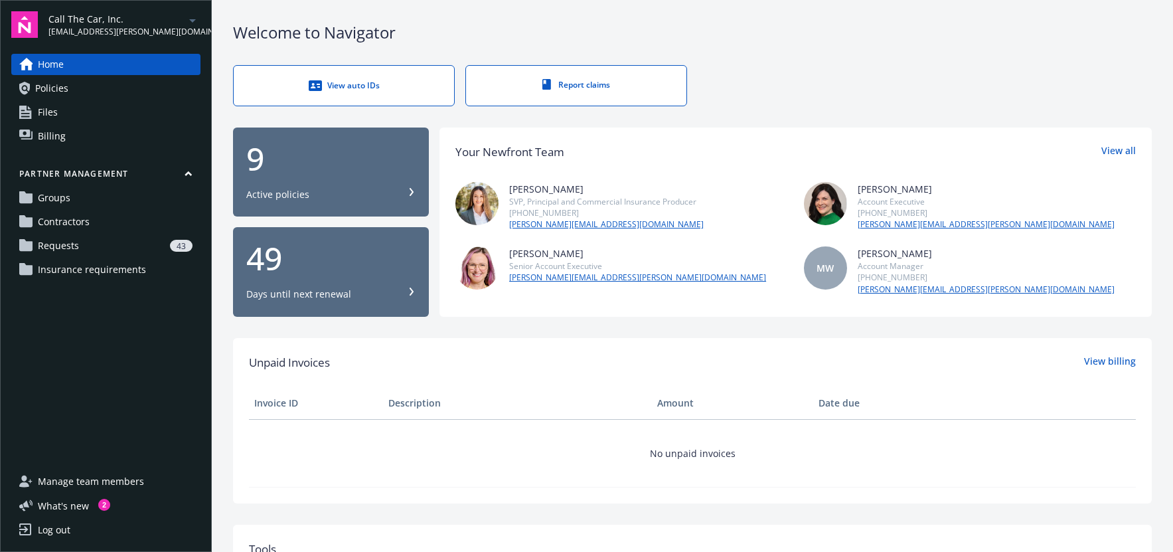  I want to click on div: 9, so click(331, 159).